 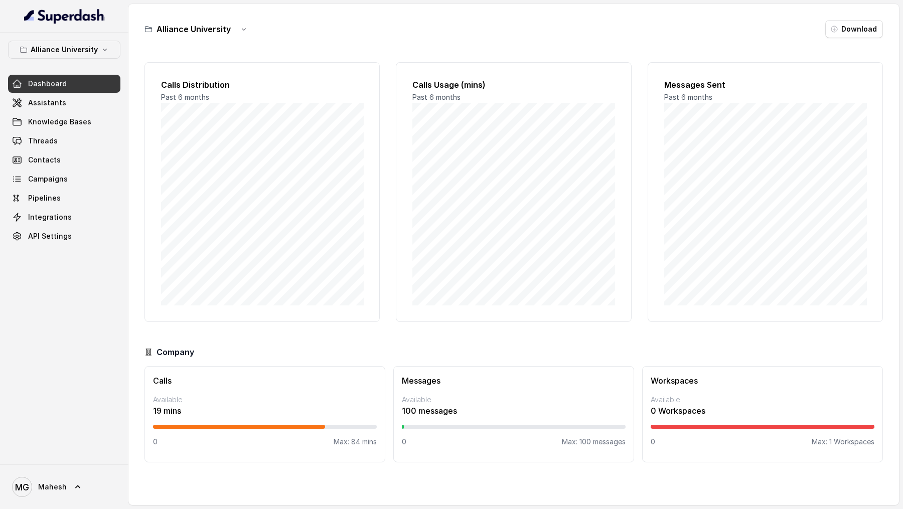 What do you see at coordinates (262, 85) in the screenshot?
I see `h2: Calls Distribution` at bounding box center [262, 85].